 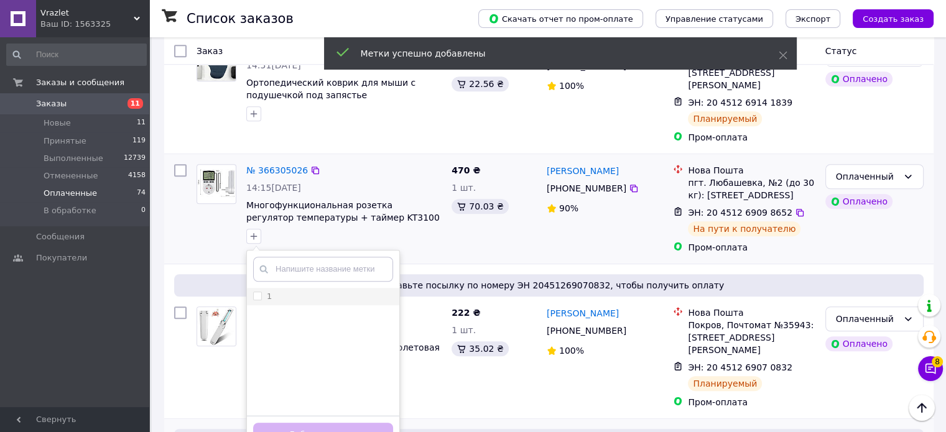 What do you see at coordinates (134, 159) in the screenshot?
I see `span: 12739` at bounding box center [134, 159].